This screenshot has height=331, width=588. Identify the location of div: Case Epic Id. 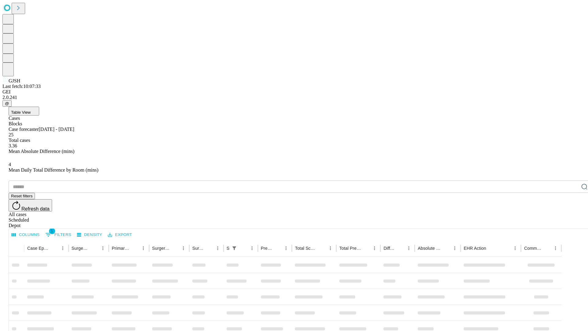
(38, 248).